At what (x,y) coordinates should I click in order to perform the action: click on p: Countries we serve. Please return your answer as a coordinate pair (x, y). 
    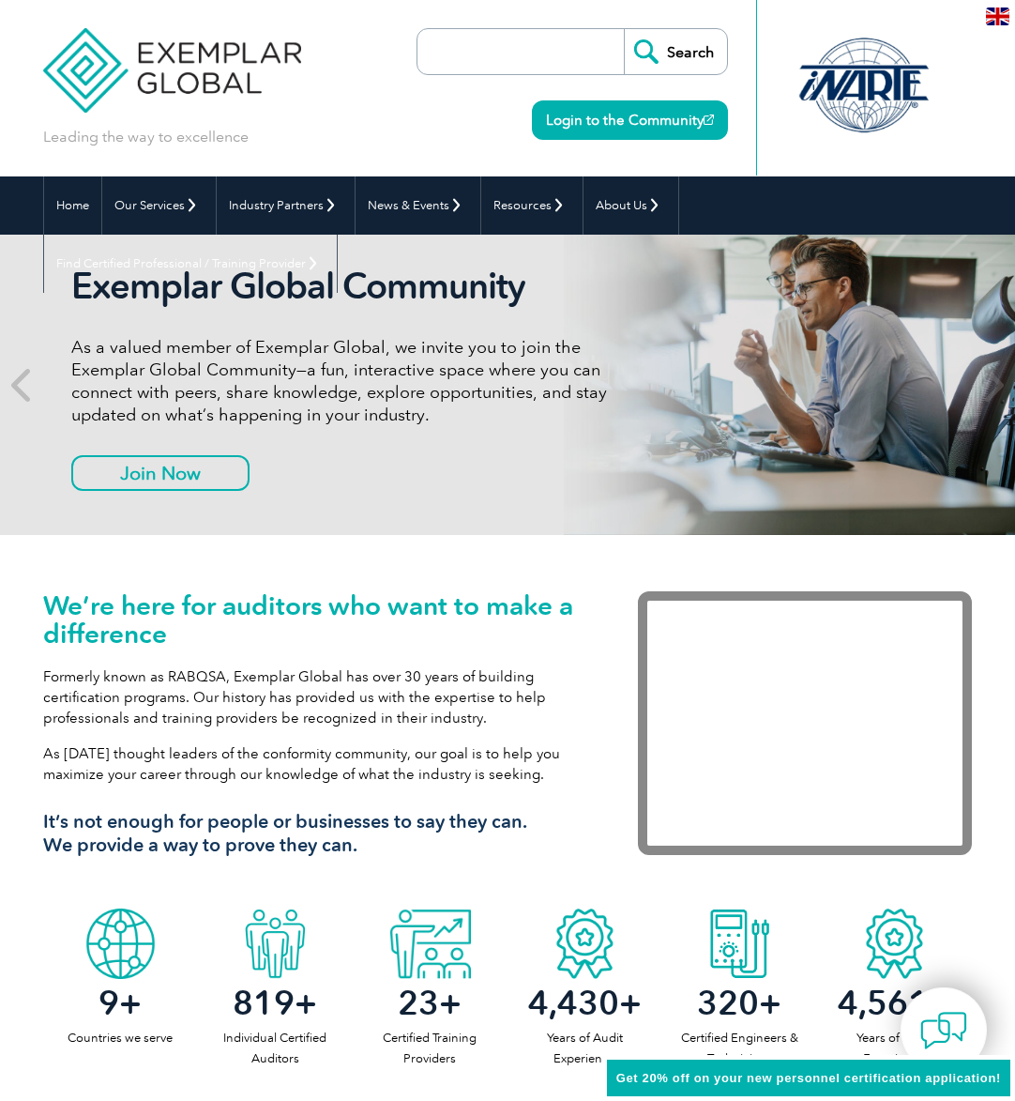
    Looking at the image, I should click on (120, 1038).